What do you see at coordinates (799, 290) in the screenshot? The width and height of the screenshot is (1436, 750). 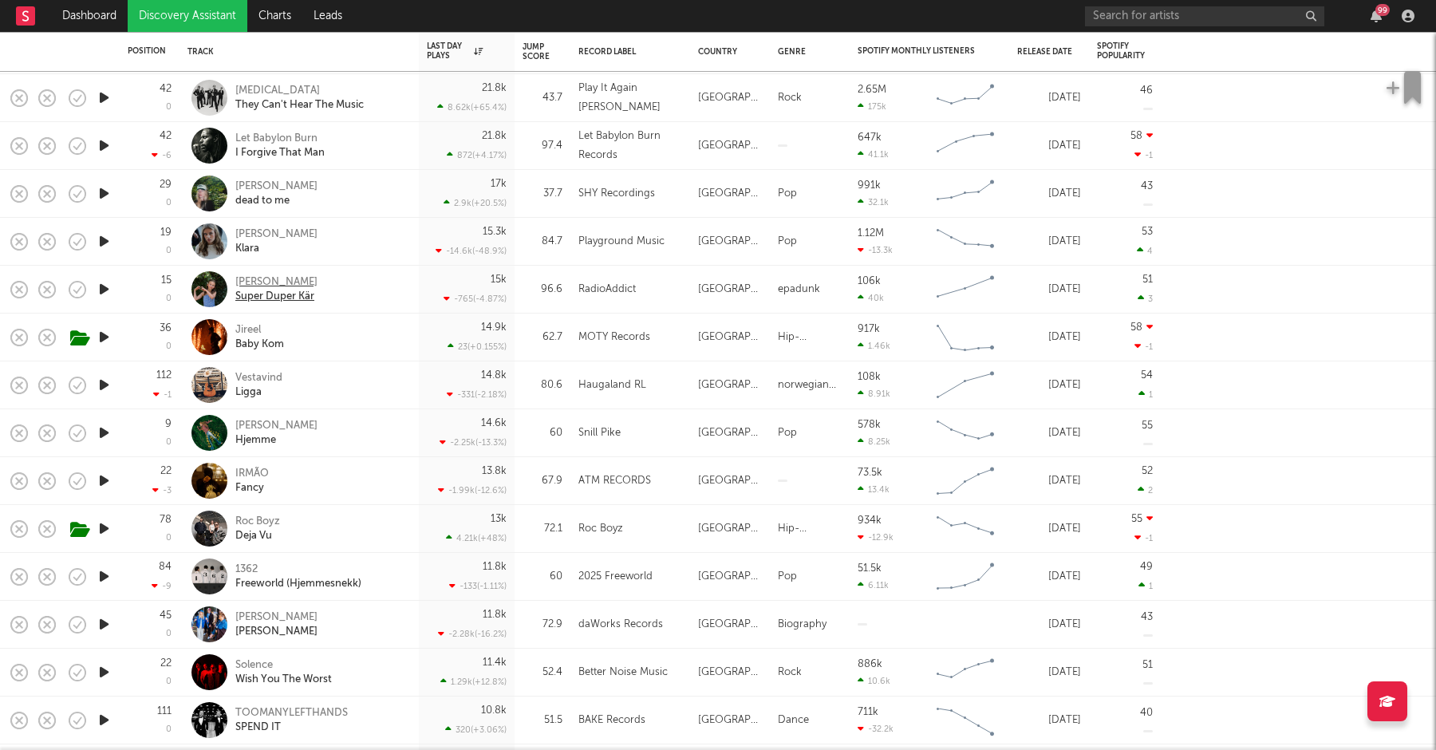 I see `div: epadunk` at bounding box center [799, 290].